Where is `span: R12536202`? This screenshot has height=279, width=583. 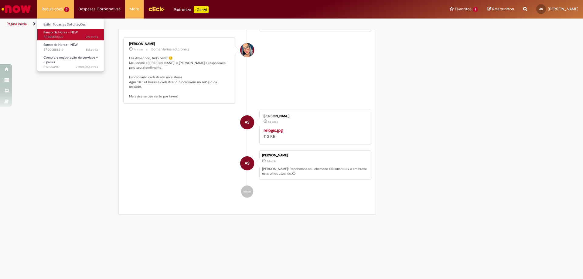
span: R12536202 is located at coordinates (71, 67).